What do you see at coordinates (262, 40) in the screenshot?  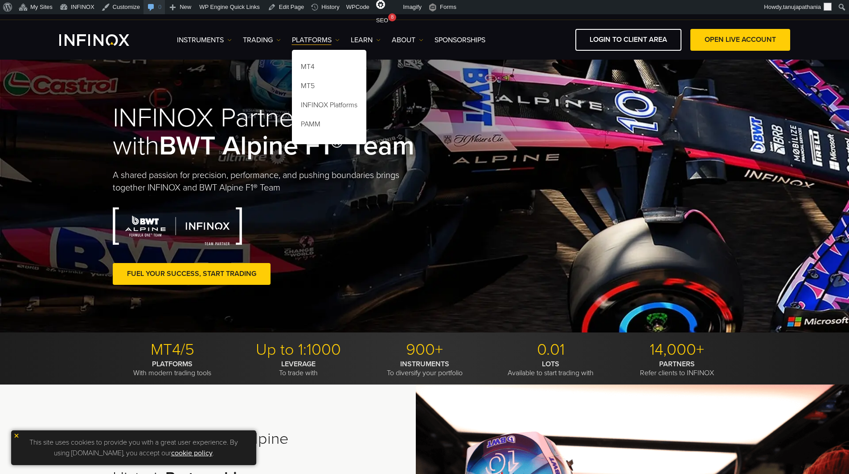 I see `a: TRADING` at bounding box center [262, 40].